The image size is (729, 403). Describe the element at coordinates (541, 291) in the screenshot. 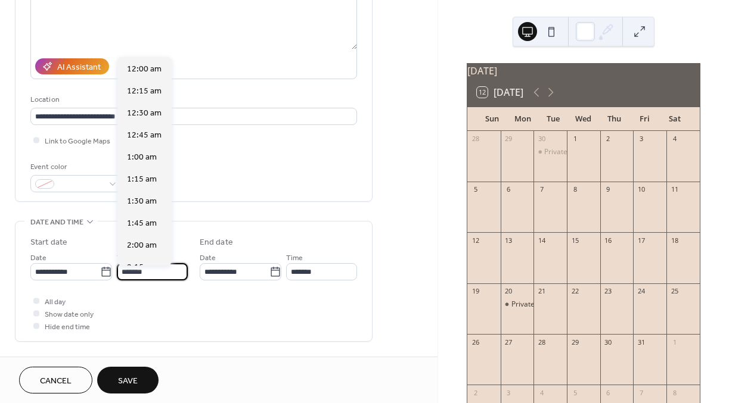

I see `div: 21` at that location.